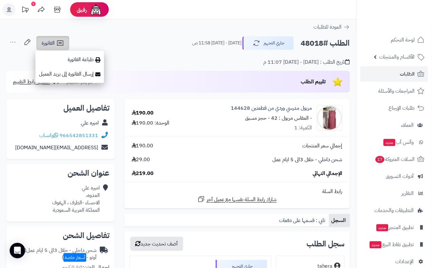 Image resolution: width=432 pixels, height=268 pixels. I want to click on a: المراجعات والأسئلة, so click(395, 91).